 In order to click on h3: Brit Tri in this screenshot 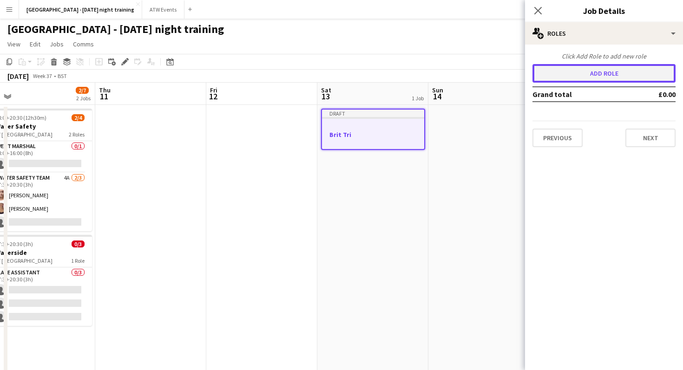, I will do `click(373, 135)`.